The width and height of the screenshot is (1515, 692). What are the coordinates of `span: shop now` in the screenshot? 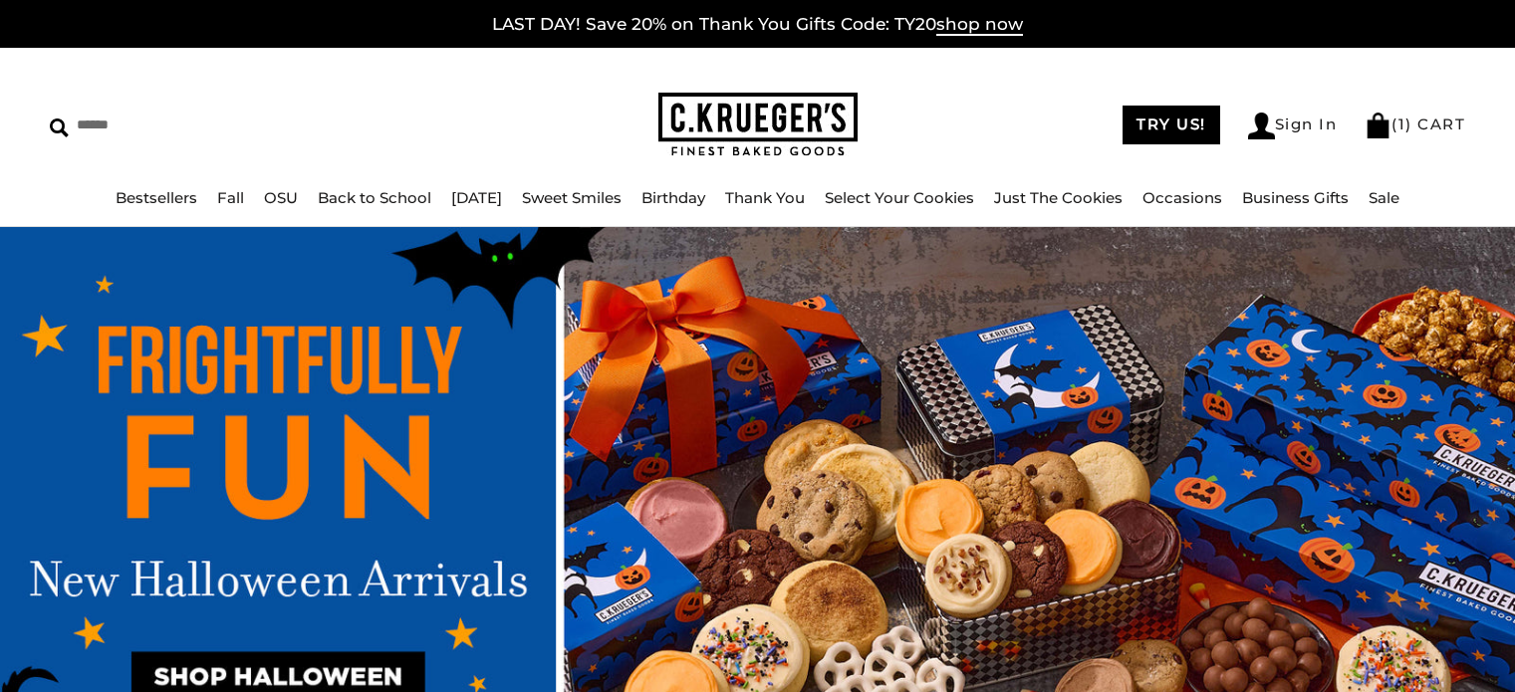 It's located at (979, 25).